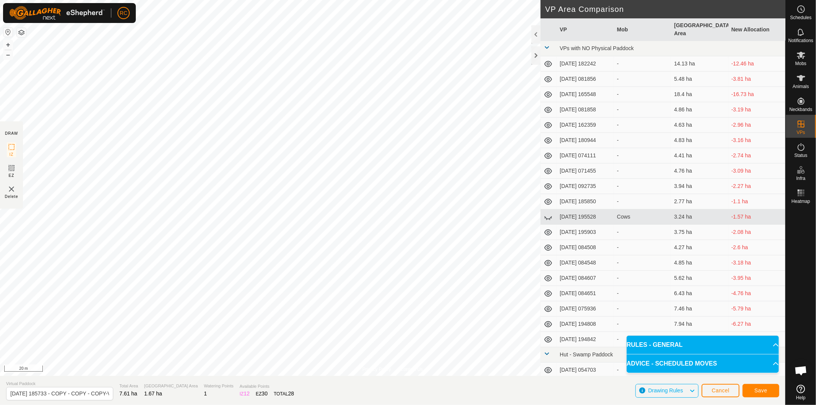  I want to click on span: Hut - Swamp Paddock, so click(586, 354).